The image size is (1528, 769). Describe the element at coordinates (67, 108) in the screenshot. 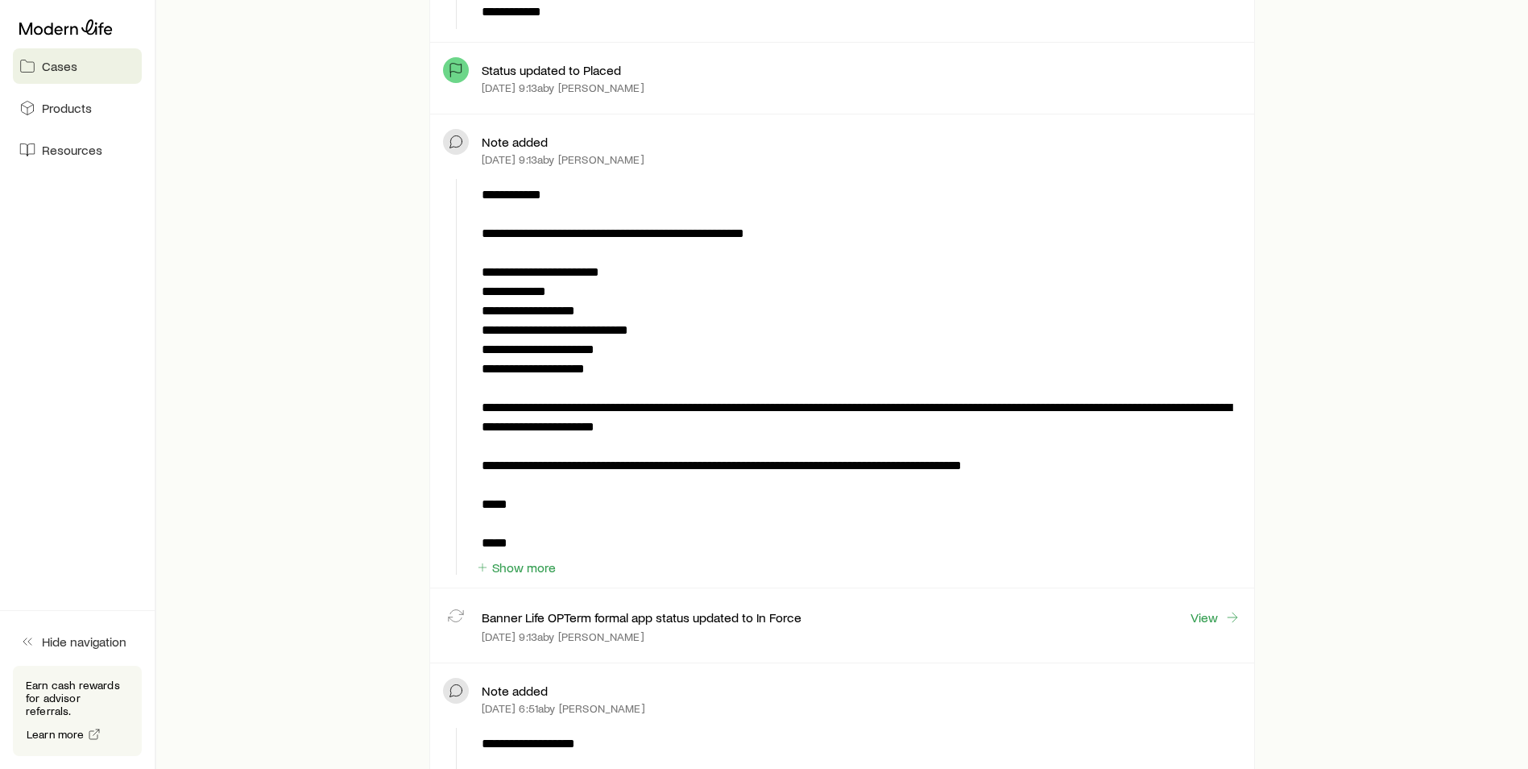

I see `span: Products` at that location.